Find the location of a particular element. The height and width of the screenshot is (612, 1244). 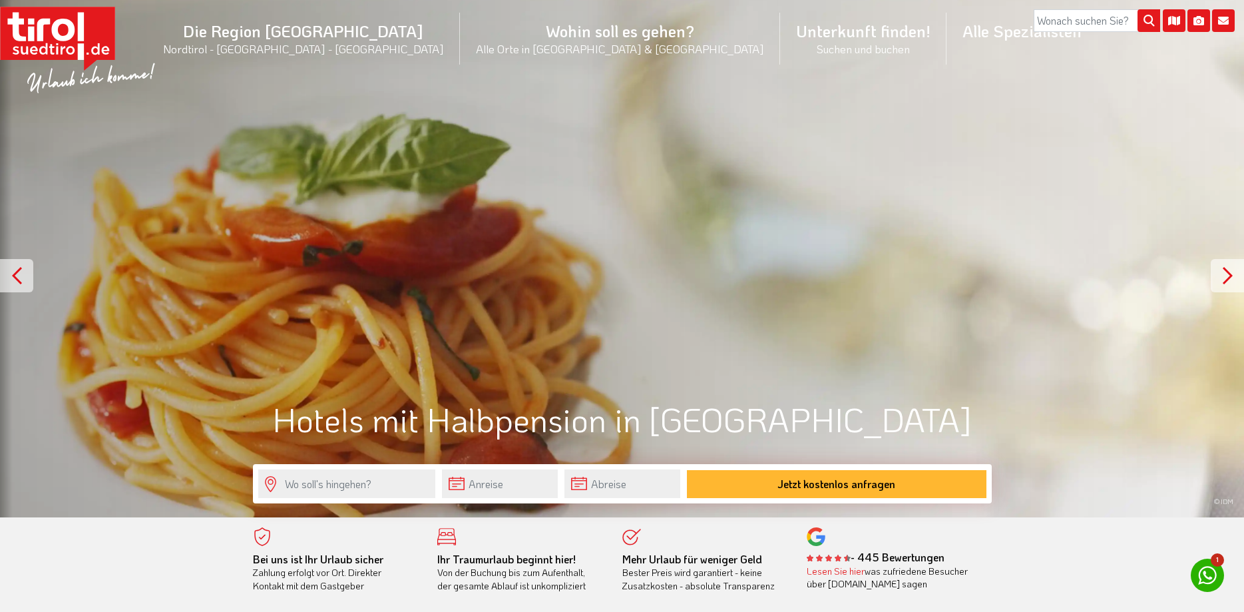

i: Karte öffnen is located at coordinates (1174, 21).